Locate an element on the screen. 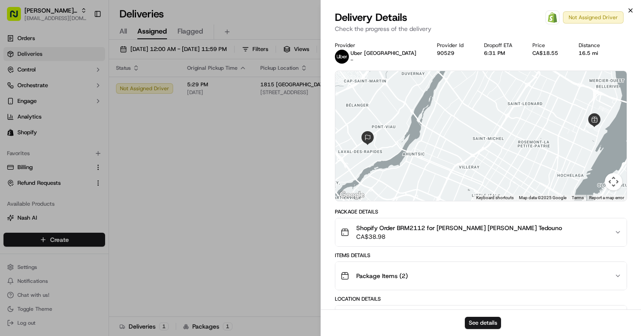  div: Past conversations is located at coordinates (34, 117).